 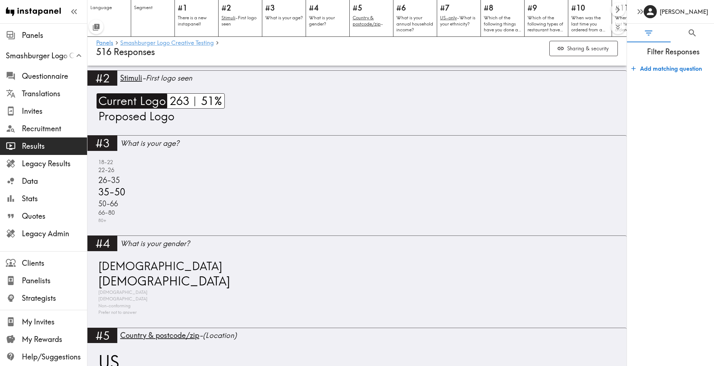 What do you see at coordinates (327, 20) in the screenshot?
I see `p: What is your gender?` at bounding box center [327, 20].